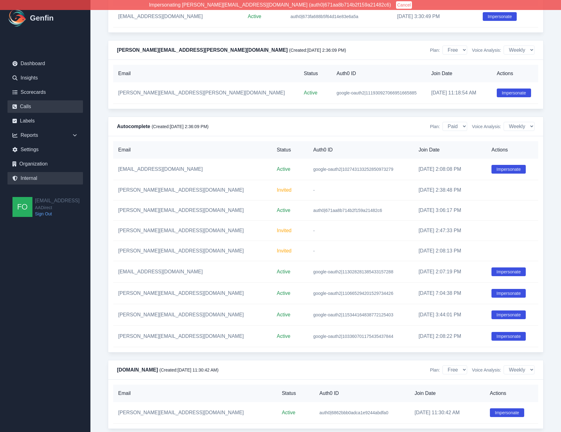  What do you see at coordinates (353, 169) in the screenshot?
I see `span: google-oauth2|102743133252850973279` at bounding box center [353, 169].